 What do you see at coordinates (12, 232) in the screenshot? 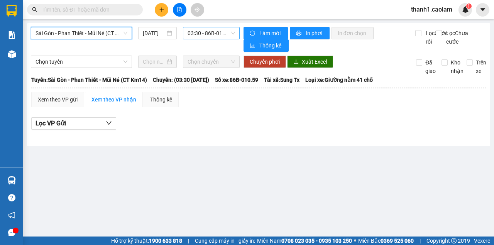
I see `span: message` at bounding box center [12, 232].